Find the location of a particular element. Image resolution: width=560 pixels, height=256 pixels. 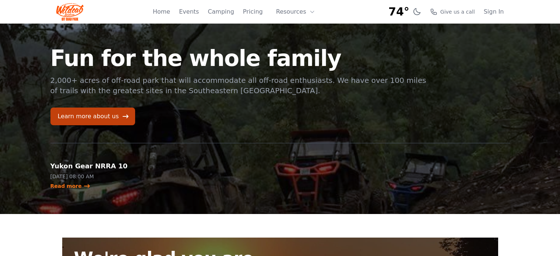

h1: Fun for the whole family is located at coordinates (239, 58).